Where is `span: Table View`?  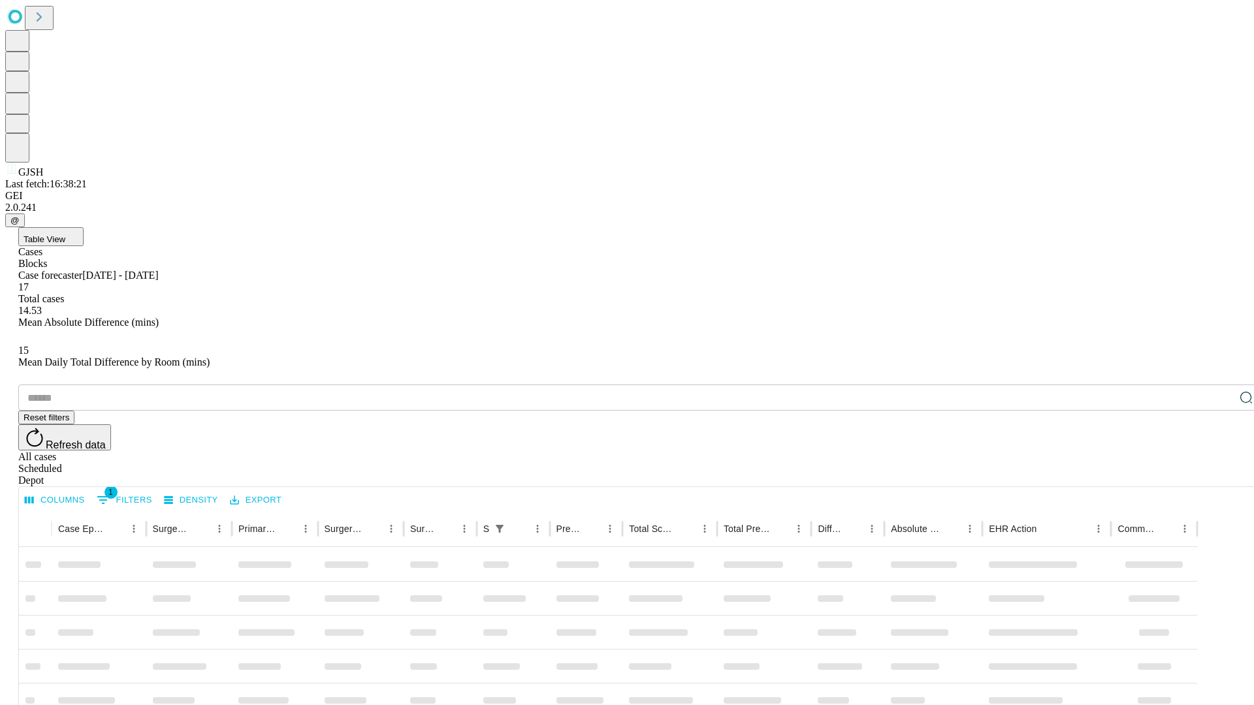 span: Table View is located at coordinates (44, 239).